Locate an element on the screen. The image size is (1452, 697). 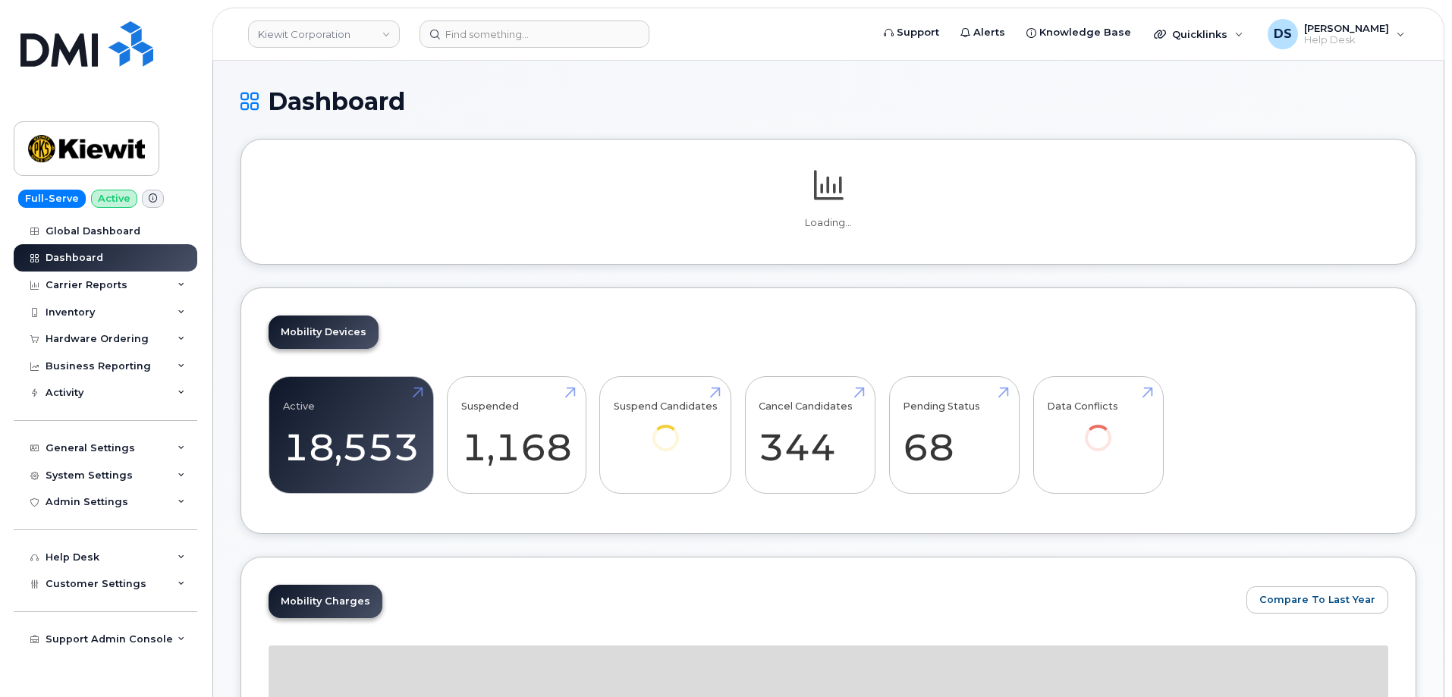
a: Mobility Charges is located at coordinates (325, 601).